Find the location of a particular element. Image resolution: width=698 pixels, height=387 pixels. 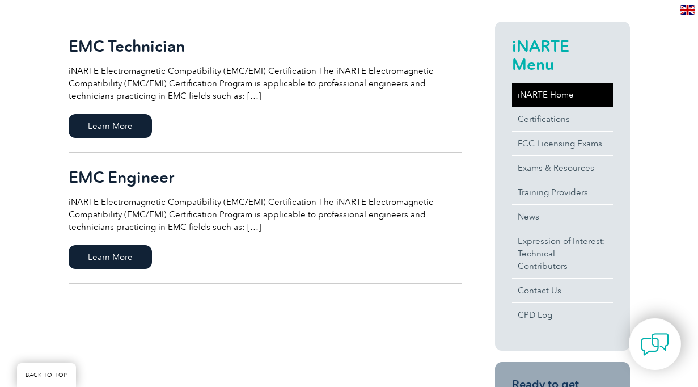

a: iNARTE Home is located at coordinates (562, 95).